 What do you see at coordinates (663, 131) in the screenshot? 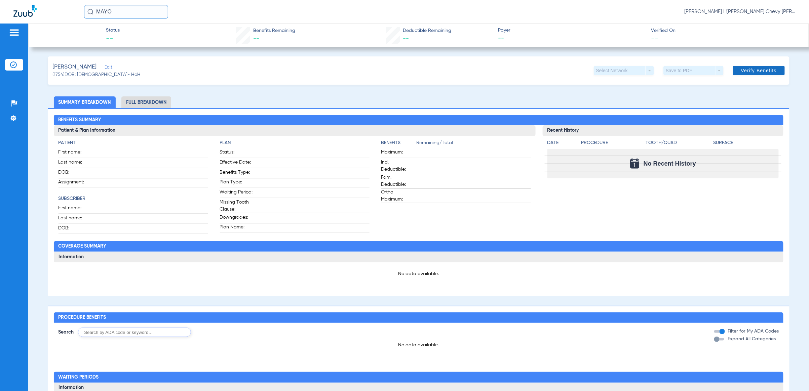
I see `h3: Recent History` at bounding box center [663, 131].